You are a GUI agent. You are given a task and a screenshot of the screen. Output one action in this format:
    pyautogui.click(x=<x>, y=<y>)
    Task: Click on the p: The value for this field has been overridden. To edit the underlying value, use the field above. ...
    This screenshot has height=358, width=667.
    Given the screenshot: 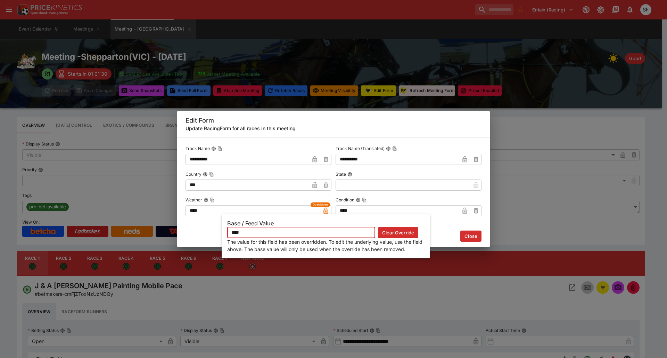 What is the action you would take?
    pyautogui.click(x=326, y=246)
    